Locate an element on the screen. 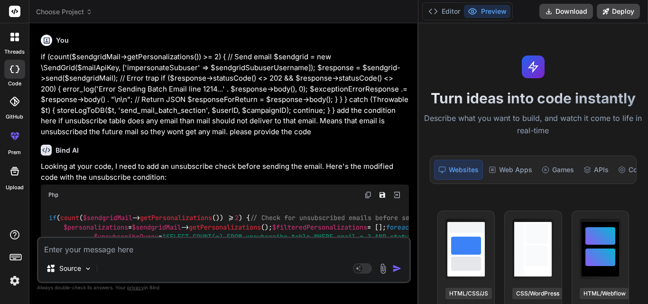  button: Preview is located at coordinates (487, 11).